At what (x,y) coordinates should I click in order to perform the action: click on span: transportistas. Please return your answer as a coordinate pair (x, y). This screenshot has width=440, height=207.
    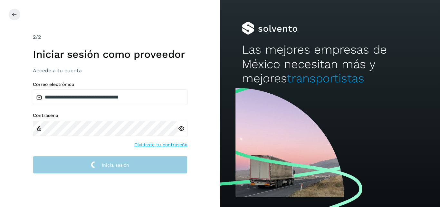
    Looking at the image, I should click on (326, 78).